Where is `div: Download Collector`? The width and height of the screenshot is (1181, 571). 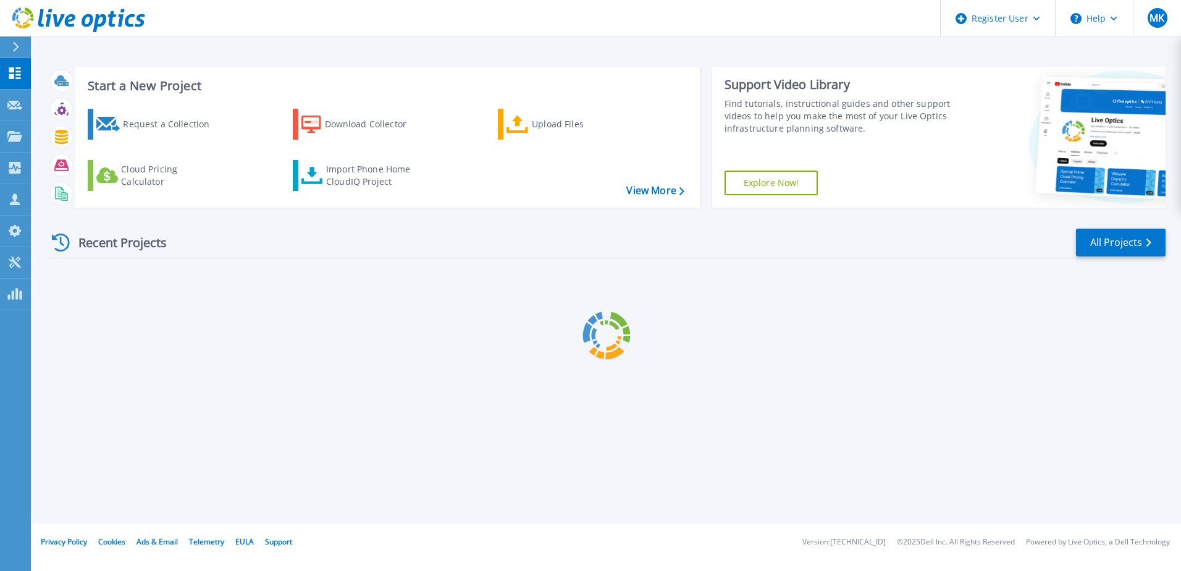
div: Download Collector is located at coordinates (374, 124).